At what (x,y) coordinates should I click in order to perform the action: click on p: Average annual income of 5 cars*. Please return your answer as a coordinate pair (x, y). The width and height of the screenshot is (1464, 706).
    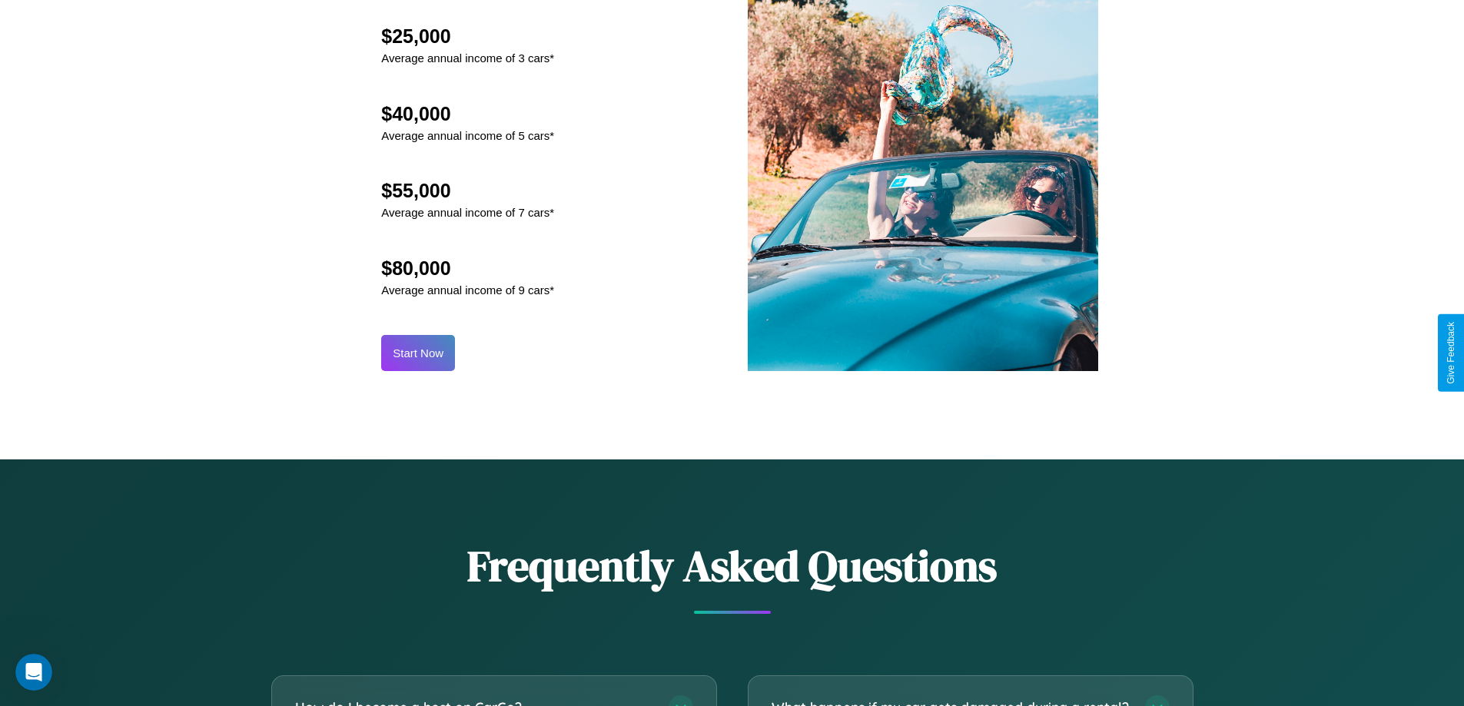
    Looking at the image, I should click on (467, 135).